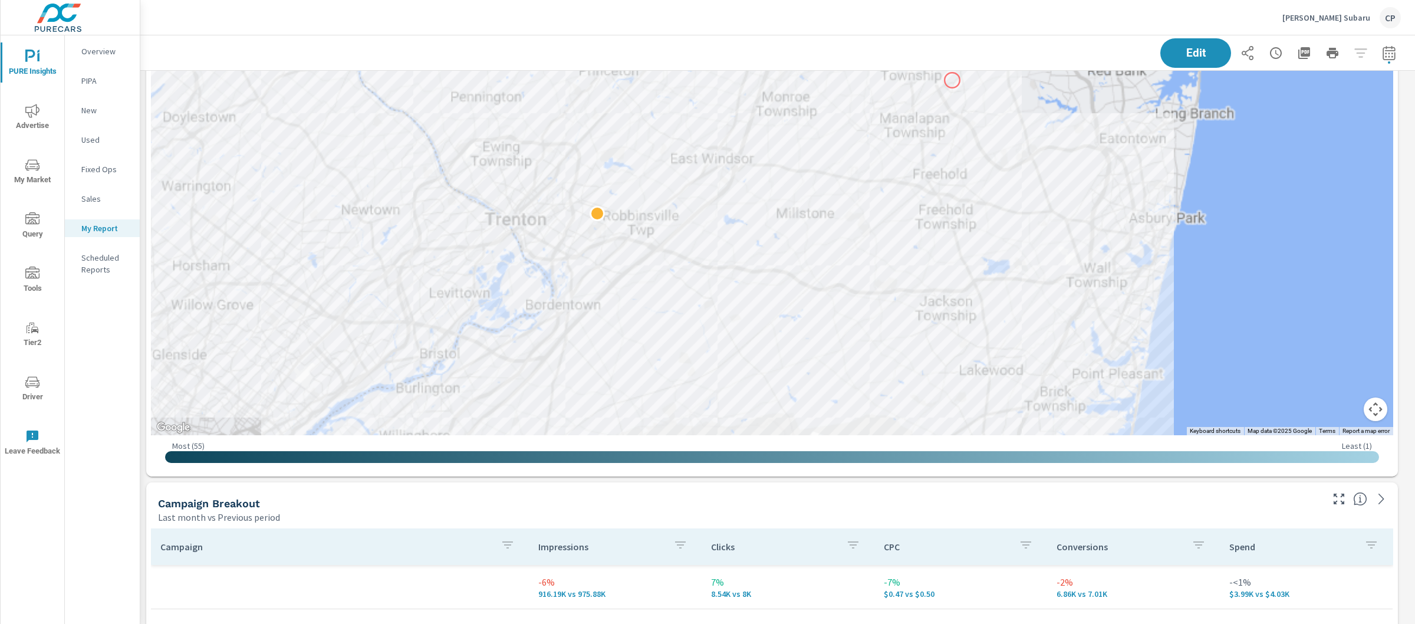 This screenshot has height=624, width=1415. I want to click on span: Leave Feedback, so click(32, 443).